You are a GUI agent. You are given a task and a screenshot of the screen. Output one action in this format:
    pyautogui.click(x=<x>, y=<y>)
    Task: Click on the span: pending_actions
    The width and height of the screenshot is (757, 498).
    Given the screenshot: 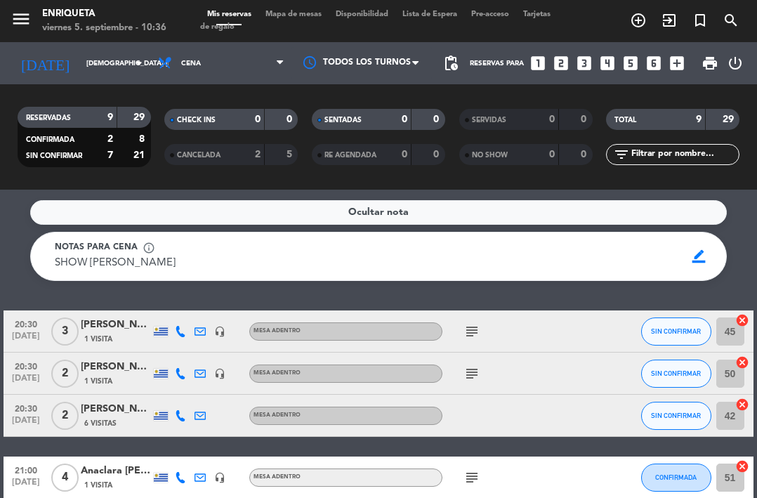 What is the action you would take?
    pyautogui.click(x=451, y=63)
    